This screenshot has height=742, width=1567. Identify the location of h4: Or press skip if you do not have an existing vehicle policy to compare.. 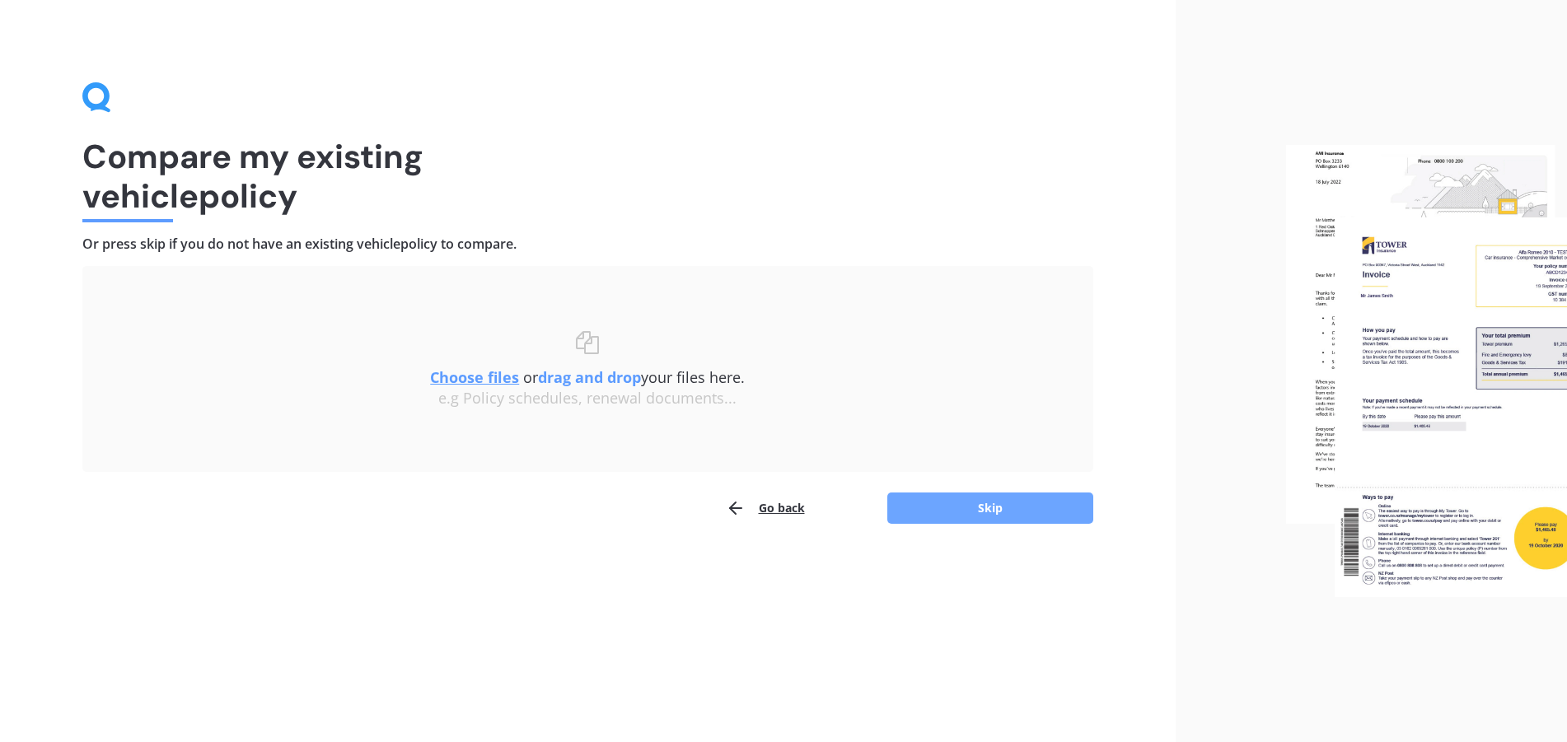
(587, 244).